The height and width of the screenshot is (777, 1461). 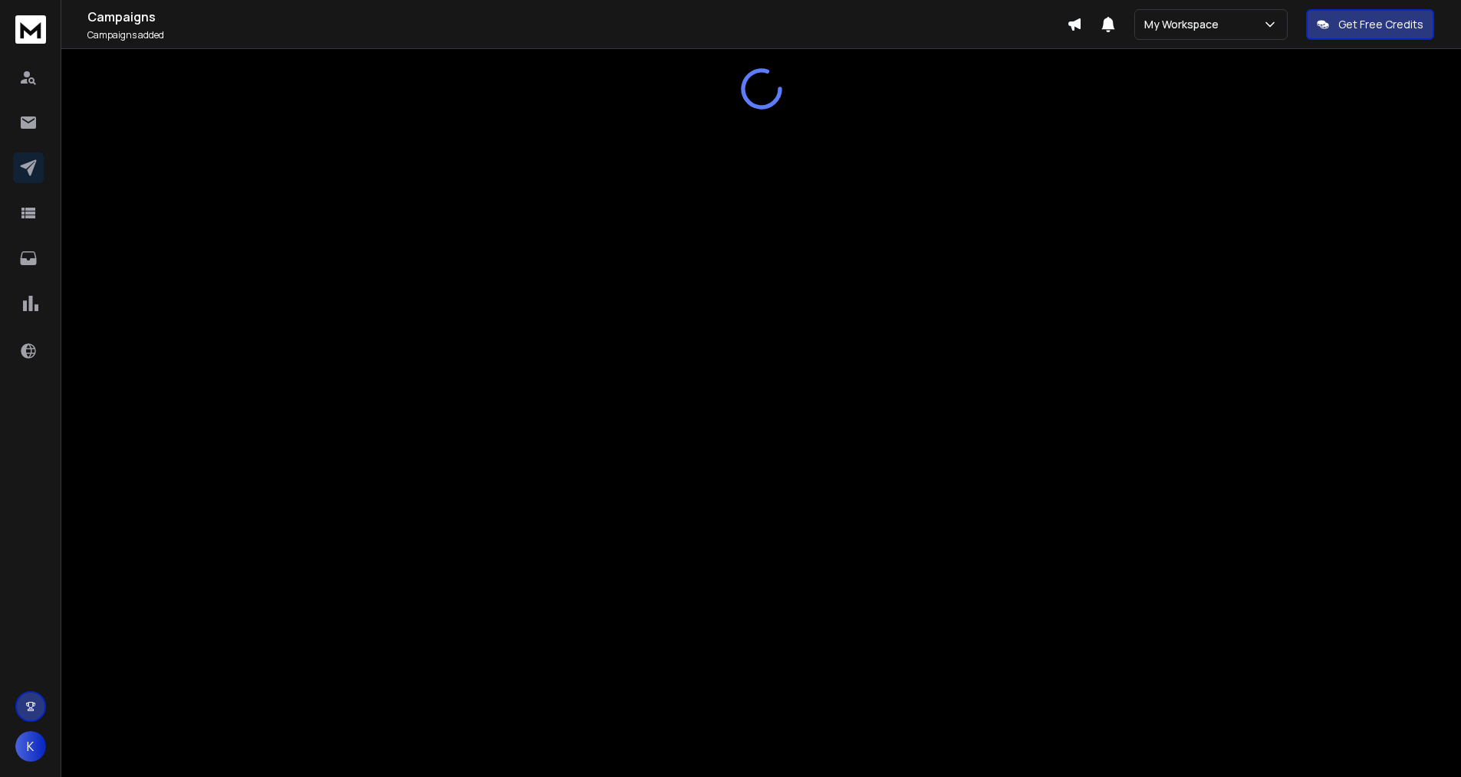 I want to click on button: K, so click(x=31, y=747).